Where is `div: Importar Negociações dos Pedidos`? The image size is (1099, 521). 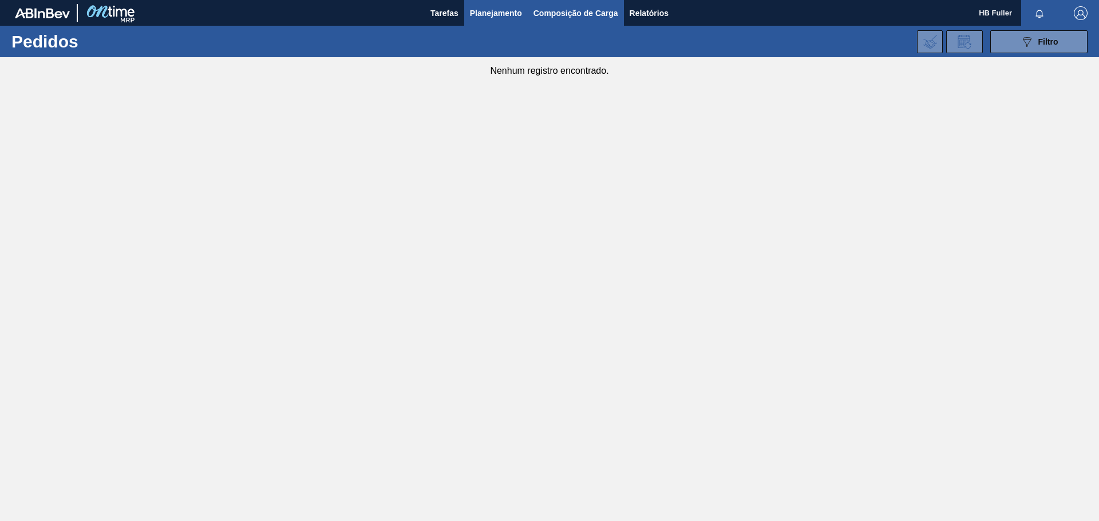 div: Importar Negociações dos Pedidos is located at coordinates (929, 42).